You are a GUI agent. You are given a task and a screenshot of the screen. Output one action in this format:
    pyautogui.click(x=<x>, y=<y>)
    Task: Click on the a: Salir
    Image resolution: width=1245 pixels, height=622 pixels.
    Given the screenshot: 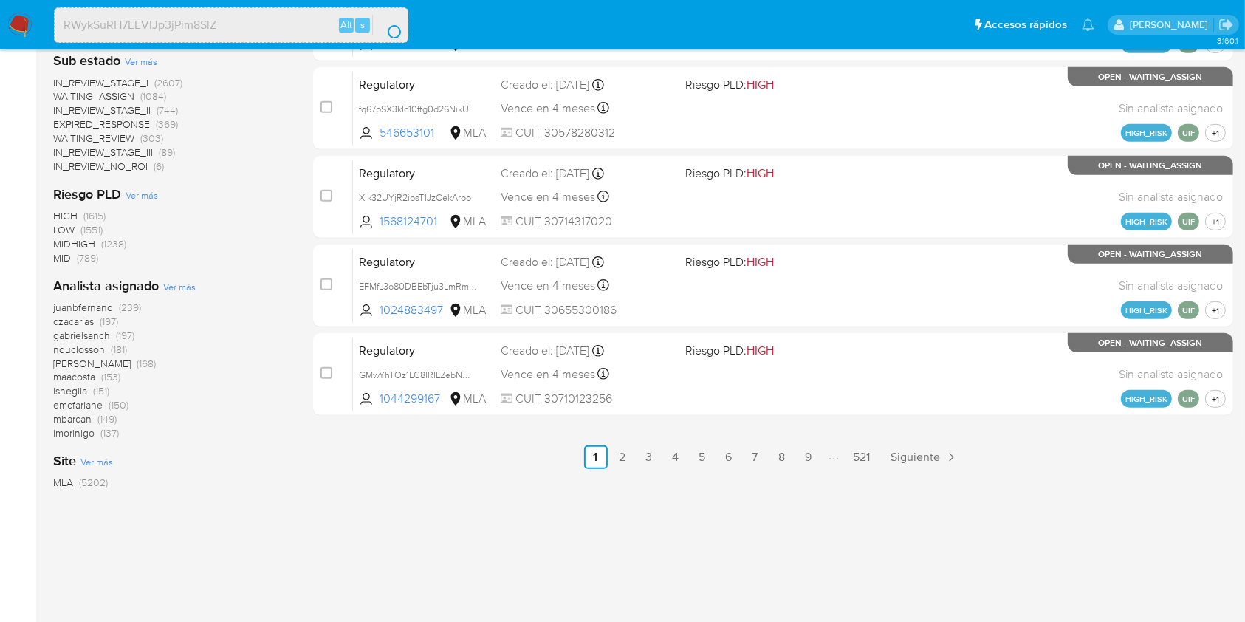 What is the action you would take?
    pyautogui.click(x=1226, y=24)
    